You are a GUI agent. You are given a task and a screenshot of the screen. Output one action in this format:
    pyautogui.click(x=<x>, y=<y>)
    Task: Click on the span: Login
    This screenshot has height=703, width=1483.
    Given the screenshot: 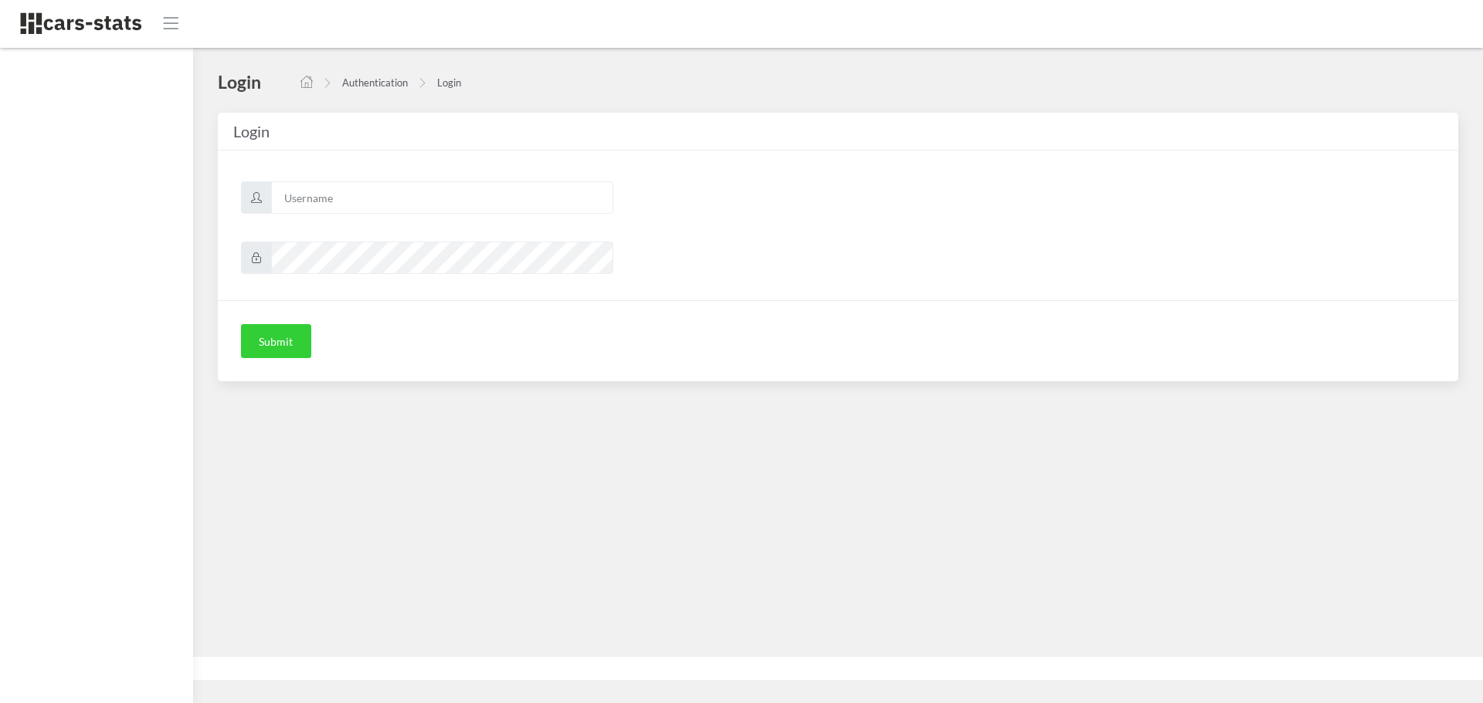 What is the action you would take?
    pyautogui.click(x=251, y=131)
    